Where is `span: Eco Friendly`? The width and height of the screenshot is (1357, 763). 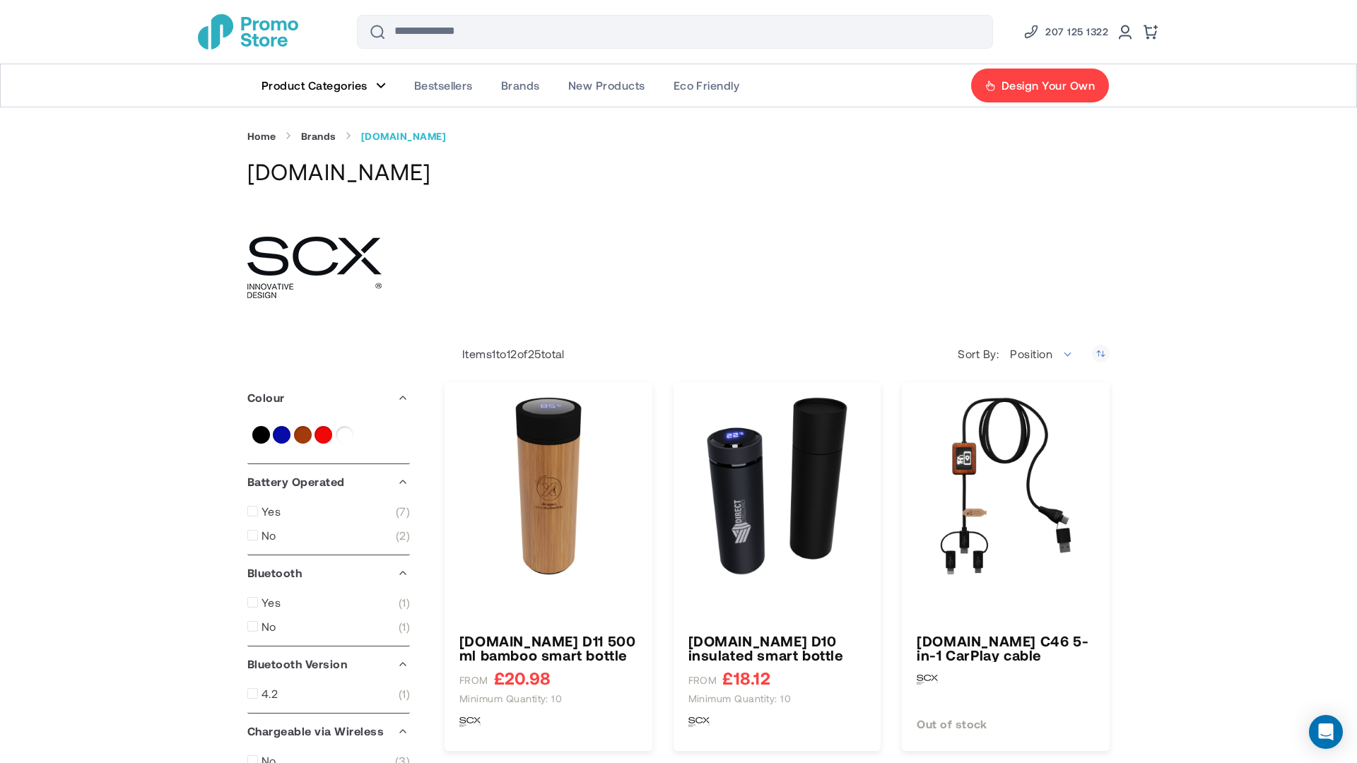 span: Eco Friendly is located at coordinates (707, 86).